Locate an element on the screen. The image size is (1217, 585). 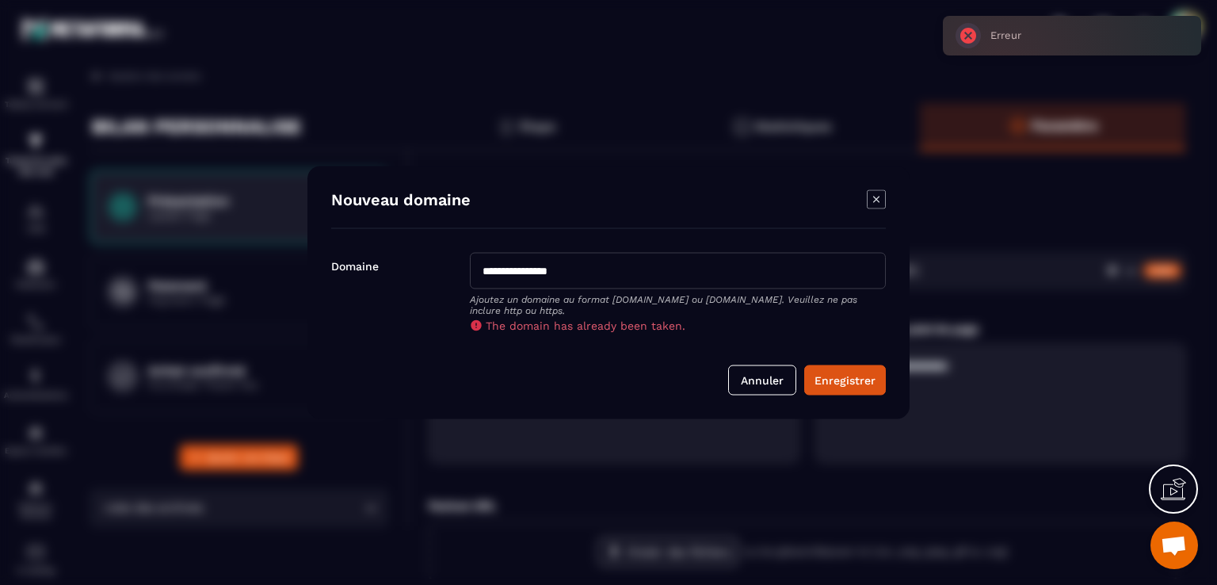
label: Domaine is located at coordinates (355, 266).